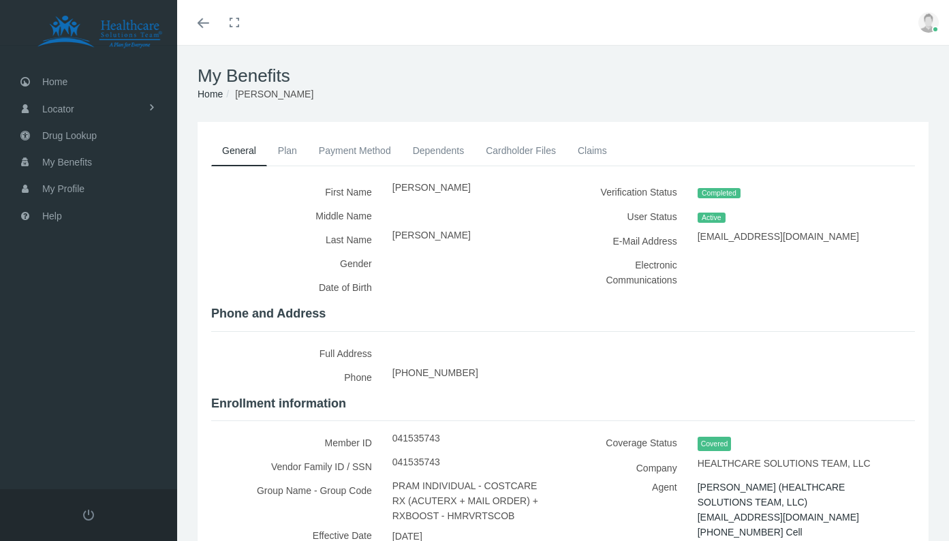  I want to click on span: Home, so click(55, 82).